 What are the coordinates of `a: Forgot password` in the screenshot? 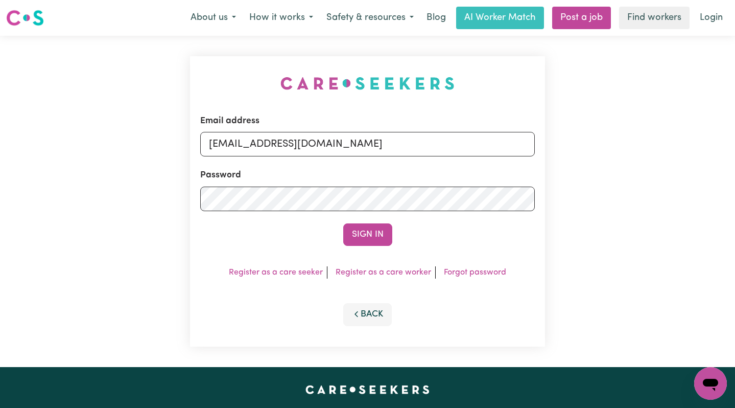 It's located at (475, 272).